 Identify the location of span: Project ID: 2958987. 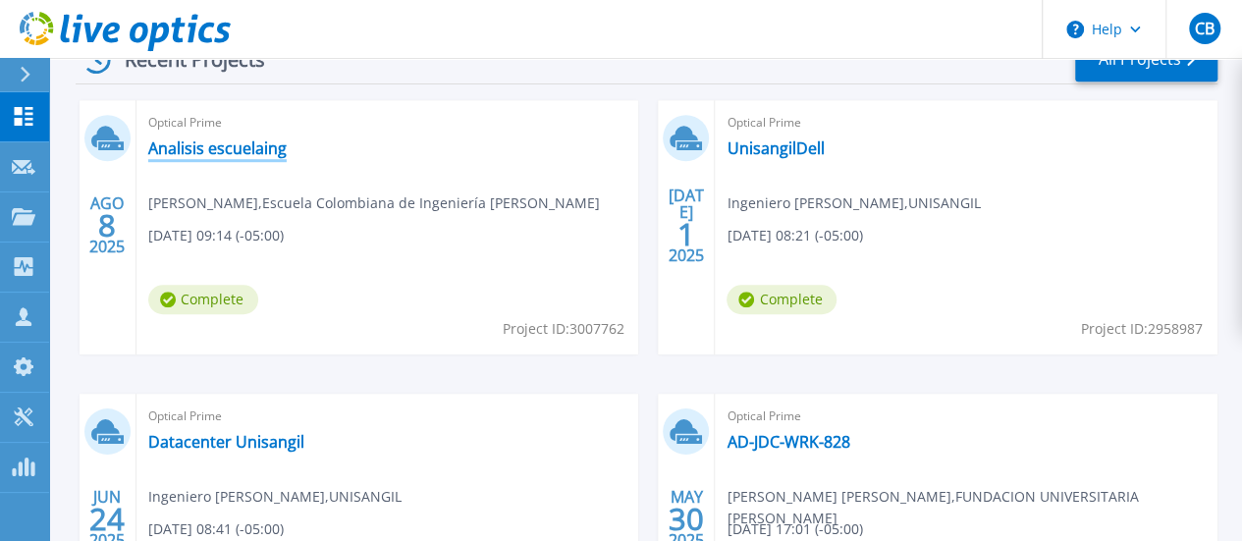
(1142, 329).